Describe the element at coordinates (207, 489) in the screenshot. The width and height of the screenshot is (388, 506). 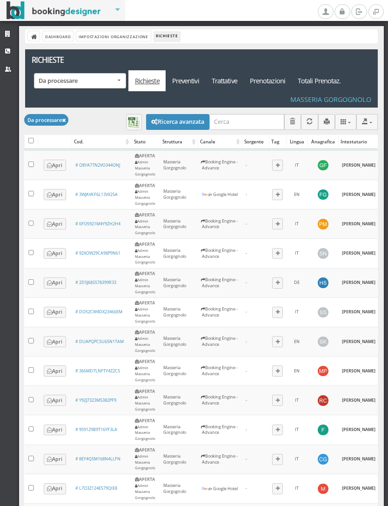
I see `img: cbbb1f99dbdb11ebaf5a02e34bd9d7be.png` at that location.